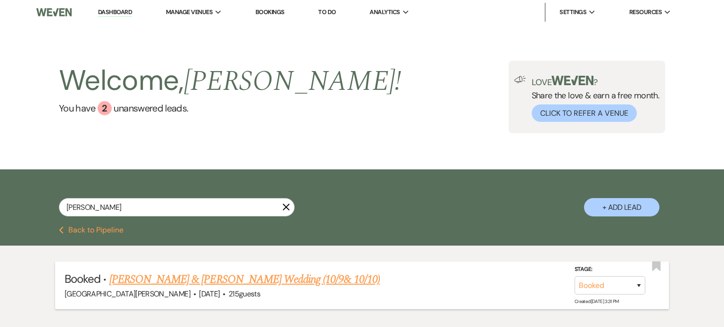  What do you see at coordinates (327, 12) in the screenshot?
I see `a: To Do` at bounding box center [327, 12].